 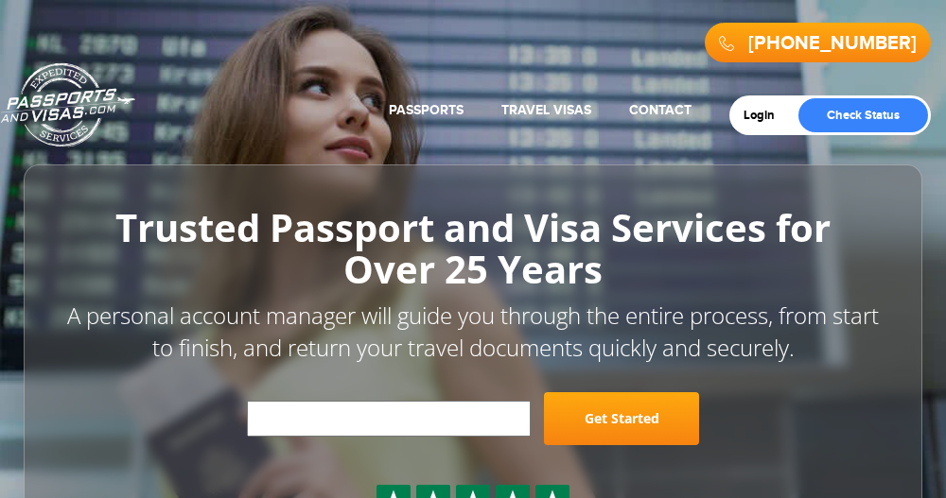 I want to click on h1: Trusted Passport and Visa Services for Over 25 Years, so click(x=473, y=249).